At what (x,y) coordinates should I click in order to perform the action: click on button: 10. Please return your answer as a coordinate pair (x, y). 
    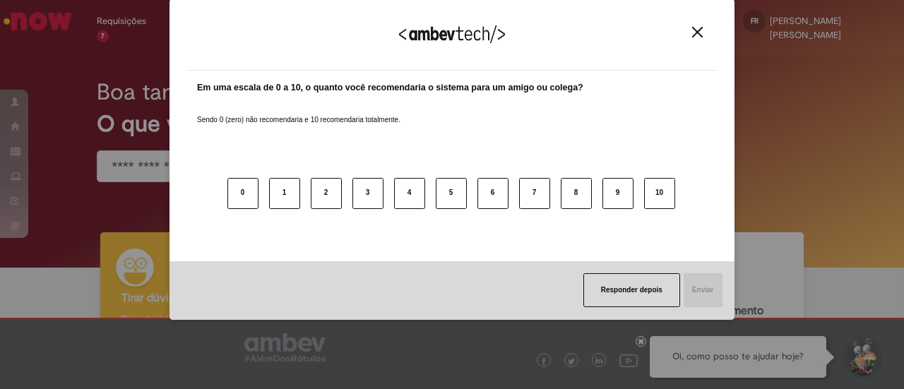
    Looking at the image, I should click on (659, 193).